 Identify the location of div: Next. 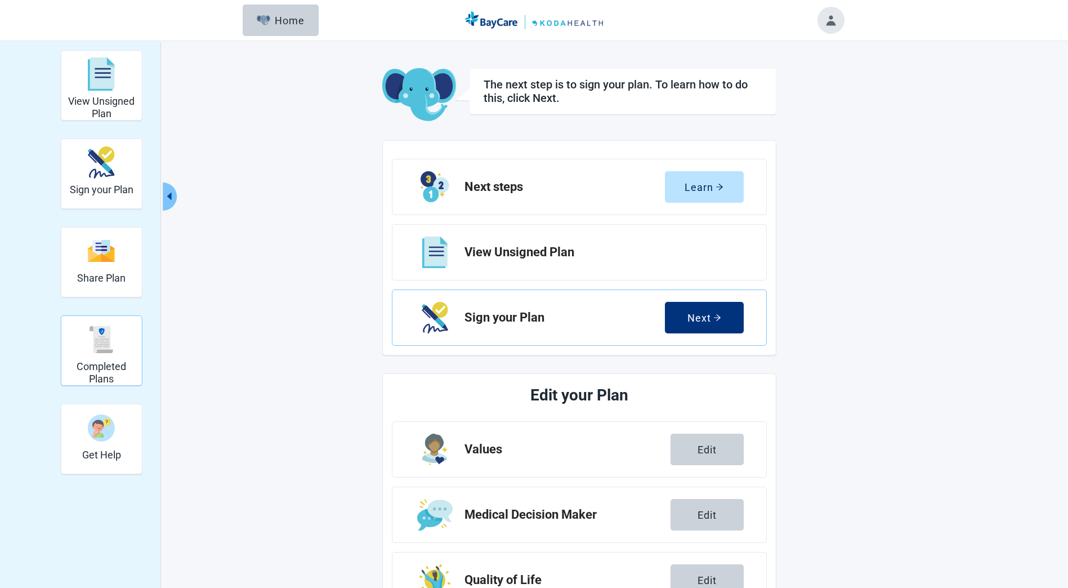
(705, 318).